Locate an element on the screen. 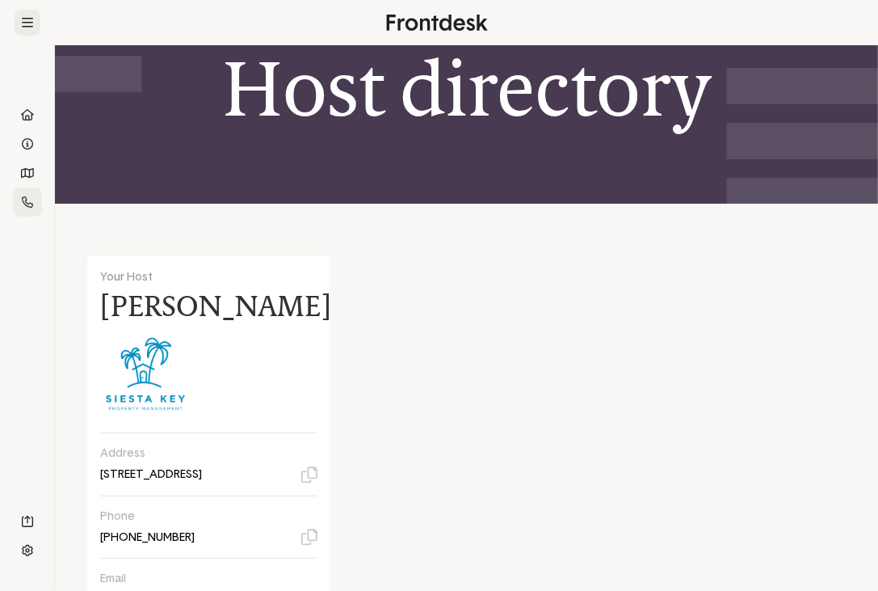 The height and width of the screenshot is (591, 878). h1: Host directory is located at coordinates (466, 89).